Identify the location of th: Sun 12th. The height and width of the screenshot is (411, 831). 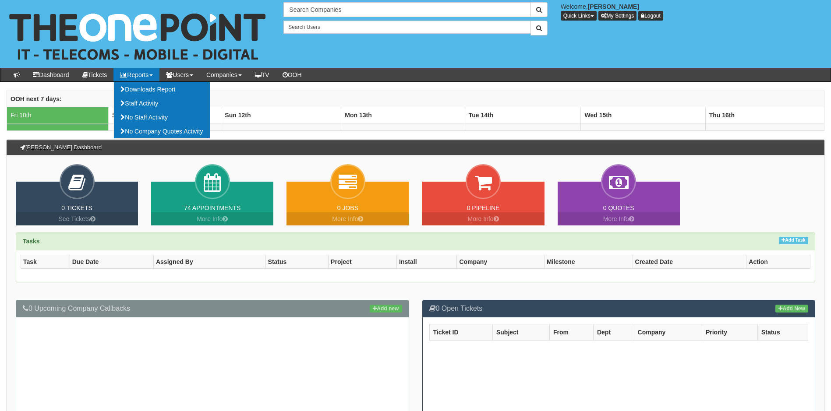
(281, 115).